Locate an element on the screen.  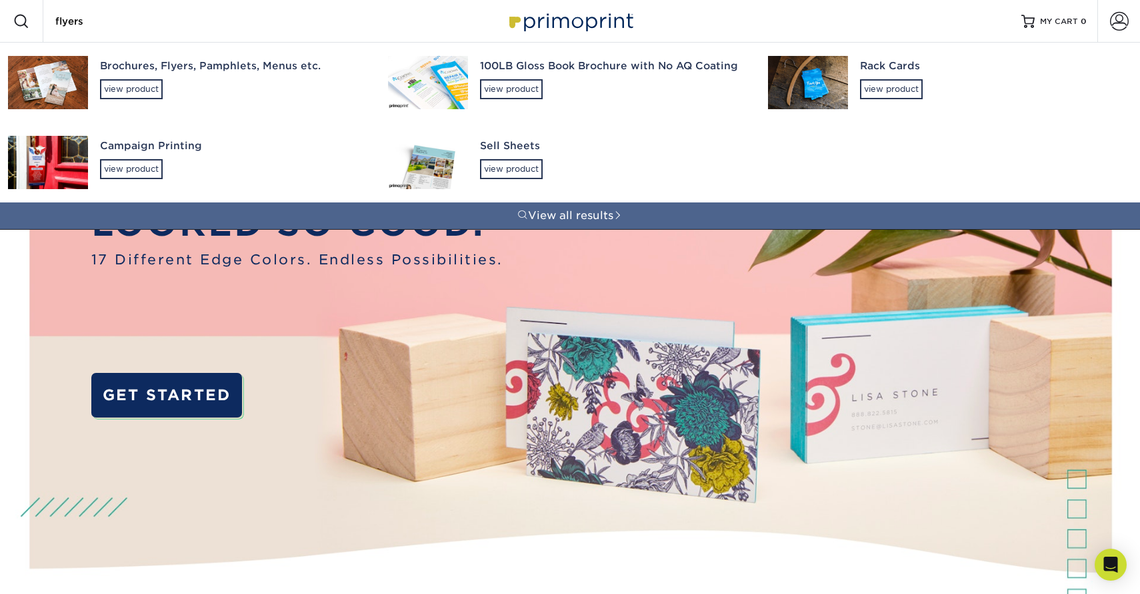
img: Primoprint is located at coordinates (570, 21).